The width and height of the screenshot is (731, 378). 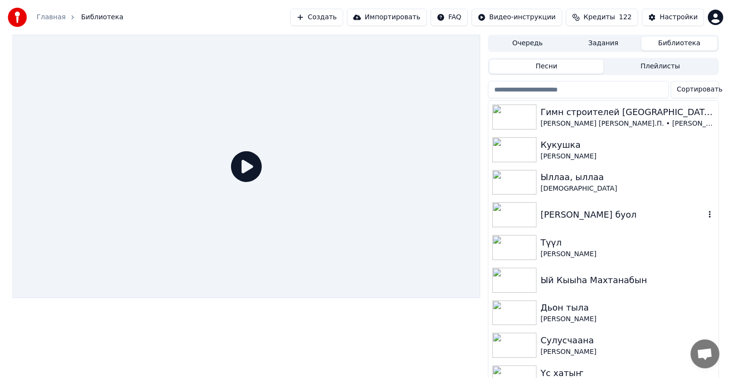 What do you see at coordinates (387, 17) in the screenshot?
I see `button: Импортировать` at bounding box center [387, 17].